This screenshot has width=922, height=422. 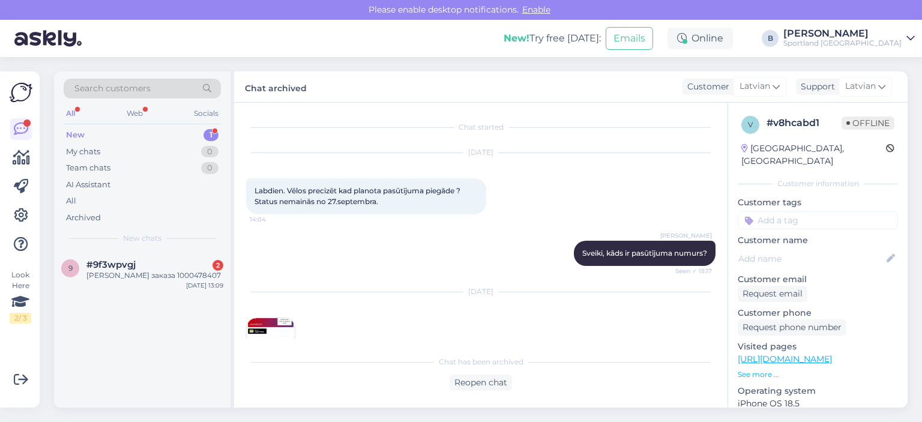 What do you see at coordinates (818, 240) in the screenshot?
I see `p: Customer name` at bounding box center [818, 240].